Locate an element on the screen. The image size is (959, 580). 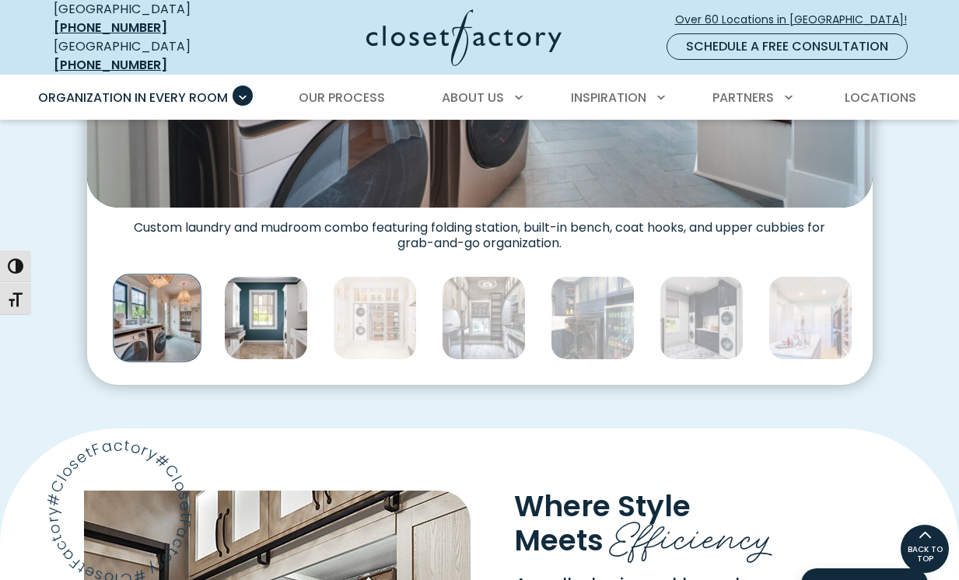
span: BACK TO TOP is located at coordinates (925, 555).